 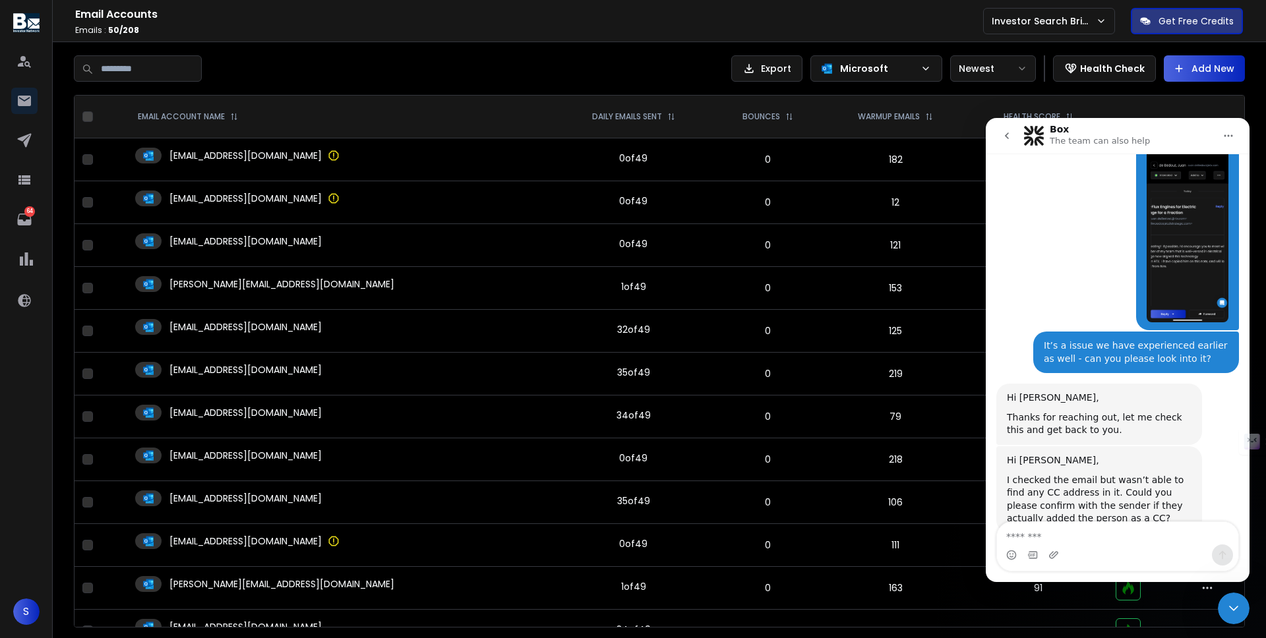 I want to click on button: Export, so click(x=767, y=69).